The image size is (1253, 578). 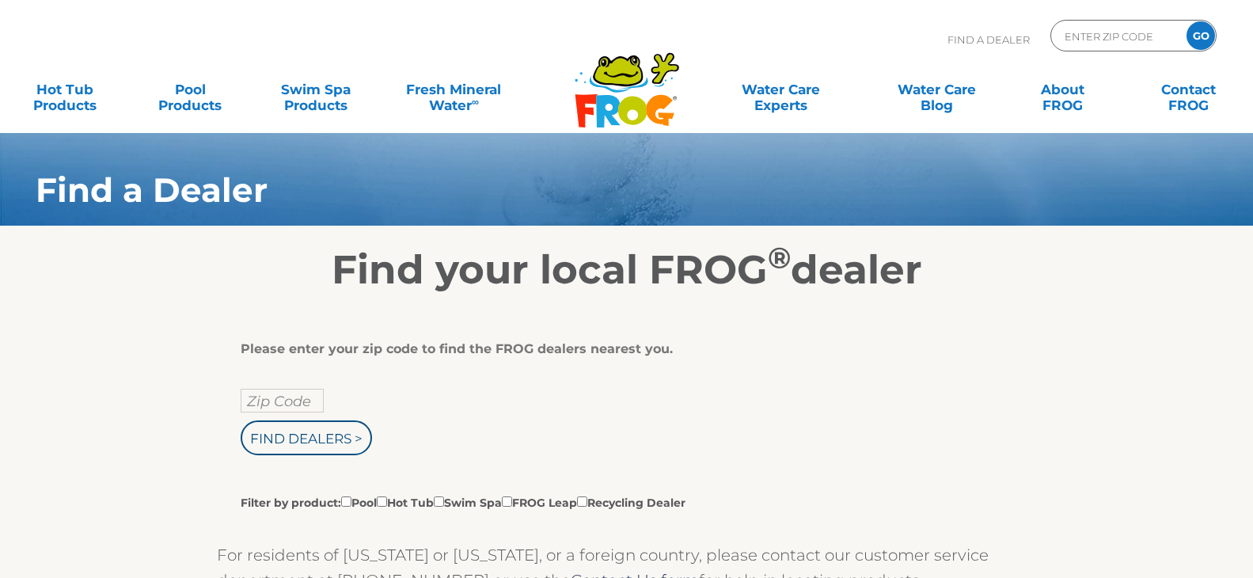 I want to click on a: ContactFROG, so click(x=1189, y=89).